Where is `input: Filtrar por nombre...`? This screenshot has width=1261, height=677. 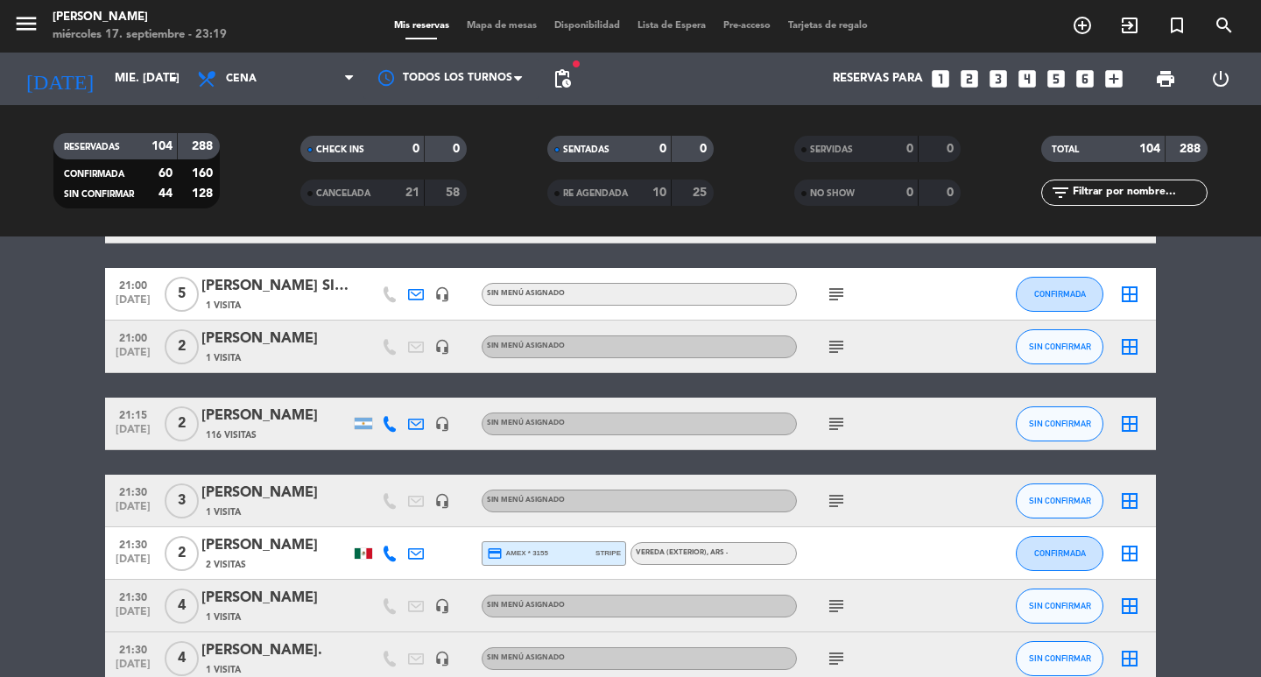 input: Filtrar por nombre... is located at coordinates (1138, 193).